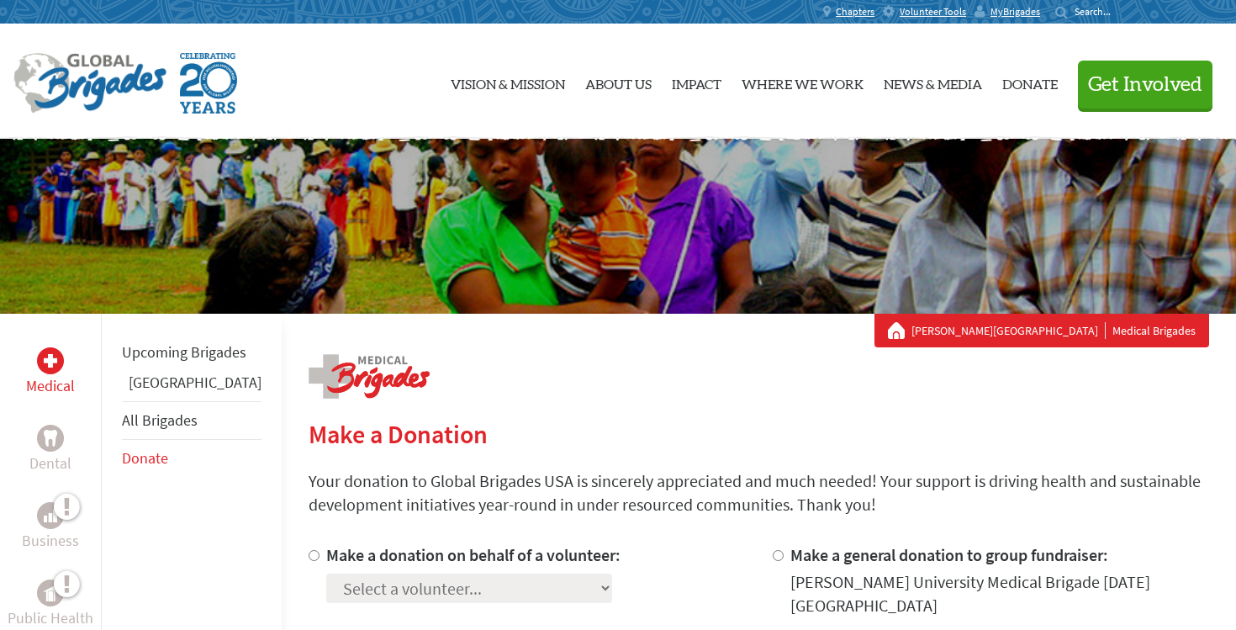 The image size is (1236, 630). What do you see at coordinates (50, 516) in the screenshot?
I see `img: Business` at bounding box center [50, 516].